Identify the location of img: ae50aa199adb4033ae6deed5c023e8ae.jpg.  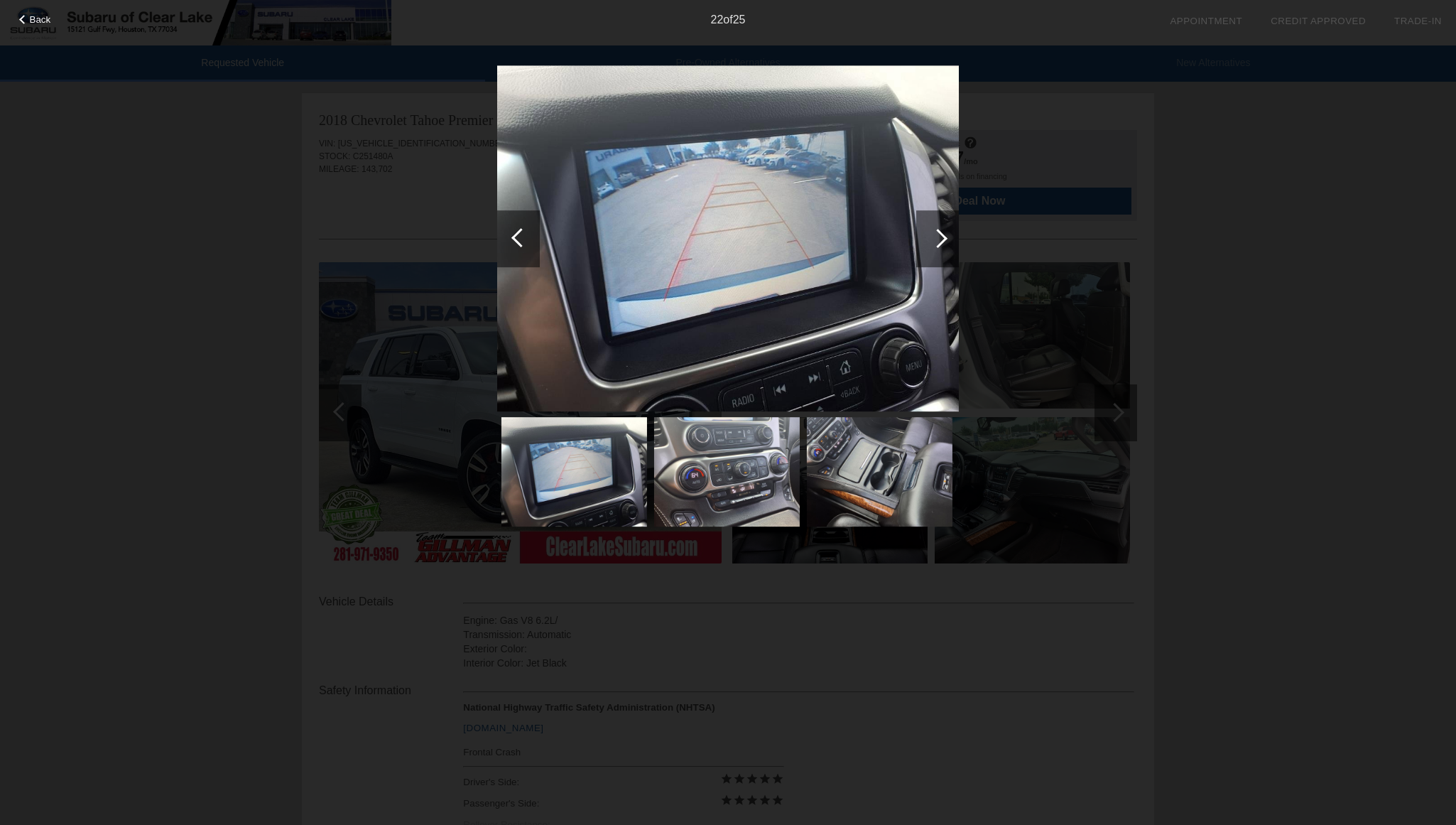
(879, 472).